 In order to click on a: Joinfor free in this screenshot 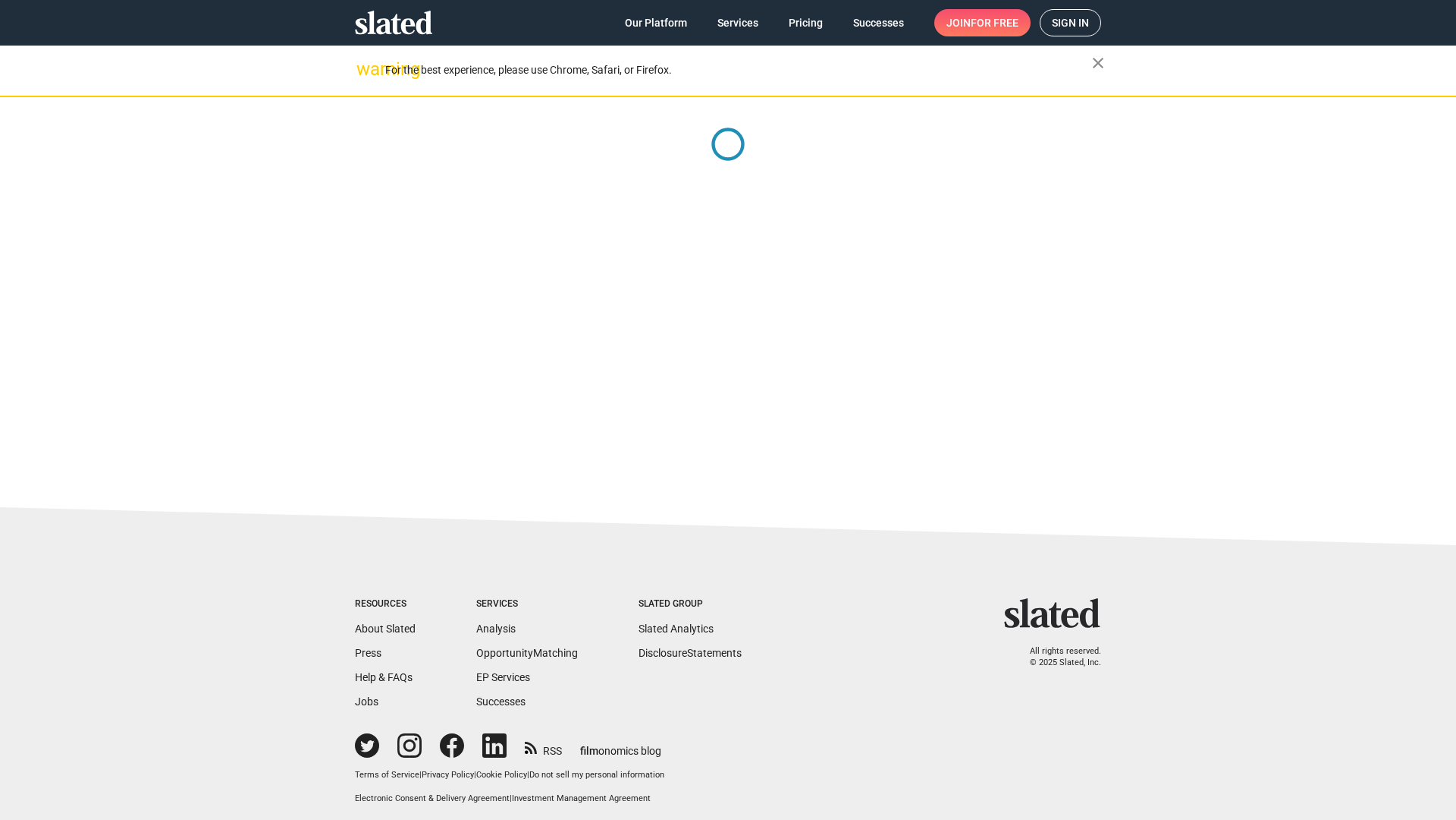, I will do `click(982, 23)`.